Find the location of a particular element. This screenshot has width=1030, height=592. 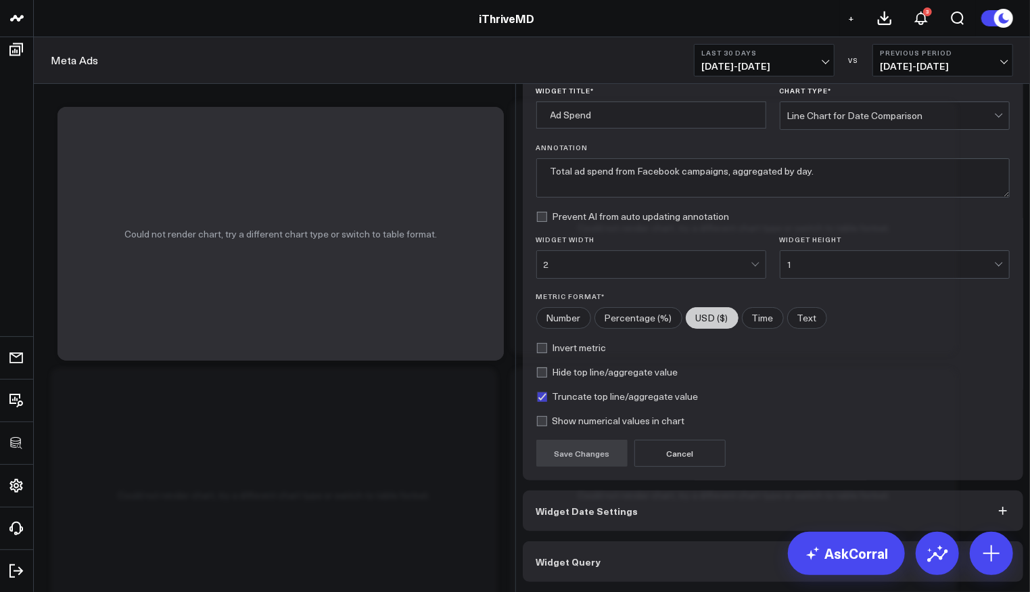

b: Last 30 Days is located at coordinates (765, 53).